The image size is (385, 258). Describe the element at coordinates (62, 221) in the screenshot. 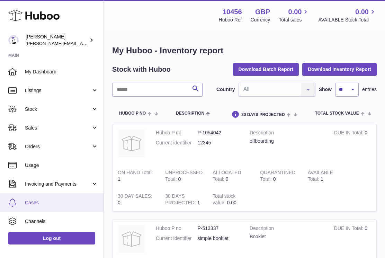

I see `span: Channels` at that location.